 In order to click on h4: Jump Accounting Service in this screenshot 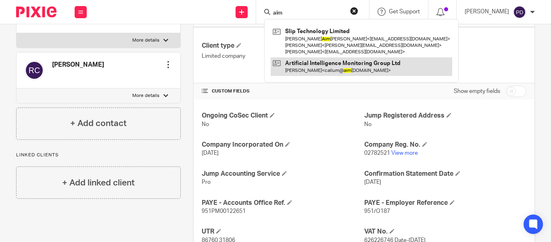, I will do `click(283, 174)`.